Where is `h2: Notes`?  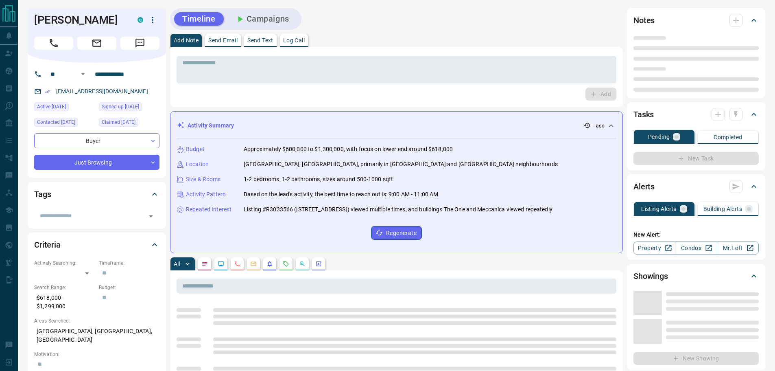 h2: Notes is located at coordinates (644, 20).